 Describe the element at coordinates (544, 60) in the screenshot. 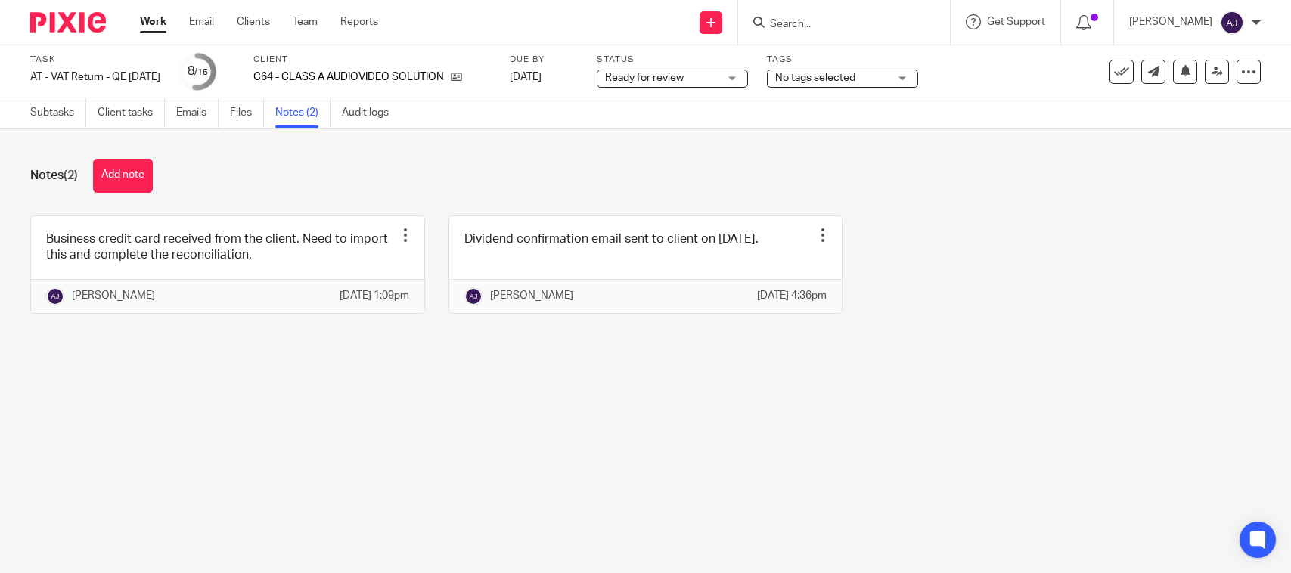

I see `label: Due by` at that location.